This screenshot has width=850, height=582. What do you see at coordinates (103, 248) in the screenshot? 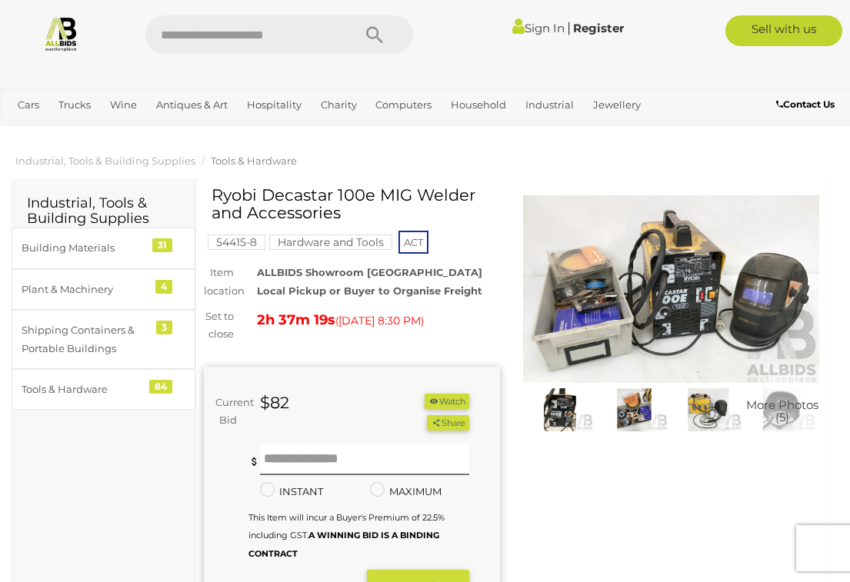
I see `a: Building Materials 31` at bounding box center [103, 248].